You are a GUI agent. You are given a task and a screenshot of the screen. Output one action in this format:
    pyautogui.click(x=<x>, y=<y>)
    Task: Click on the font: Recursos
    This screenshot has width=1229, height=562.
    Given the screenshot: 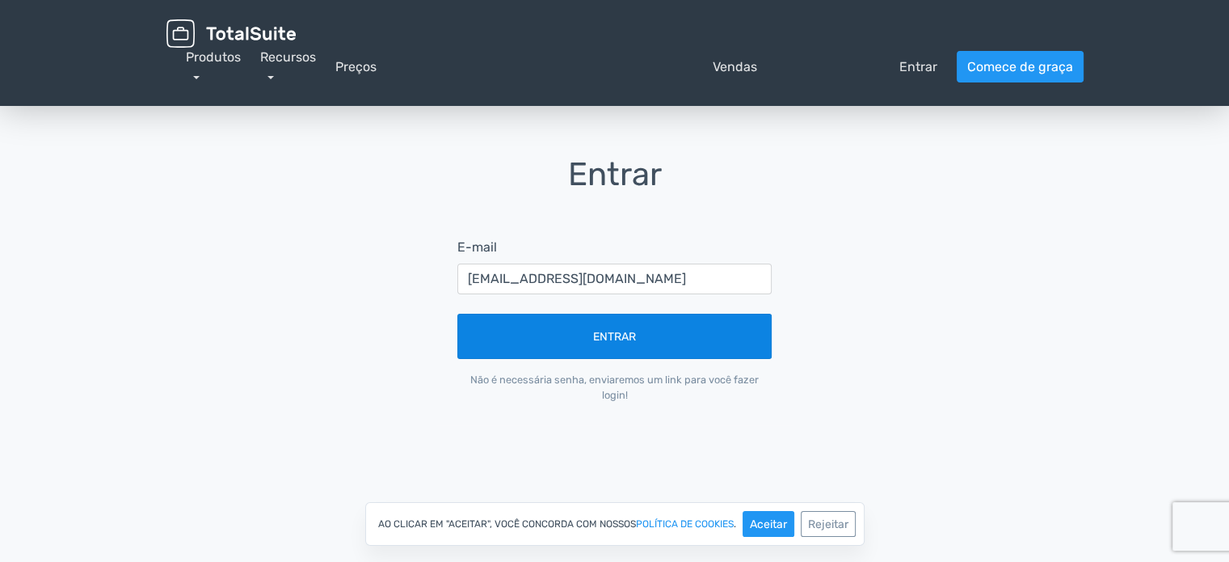 What is the action you would take?
    pyautogui.click(x=288, y=57)
    